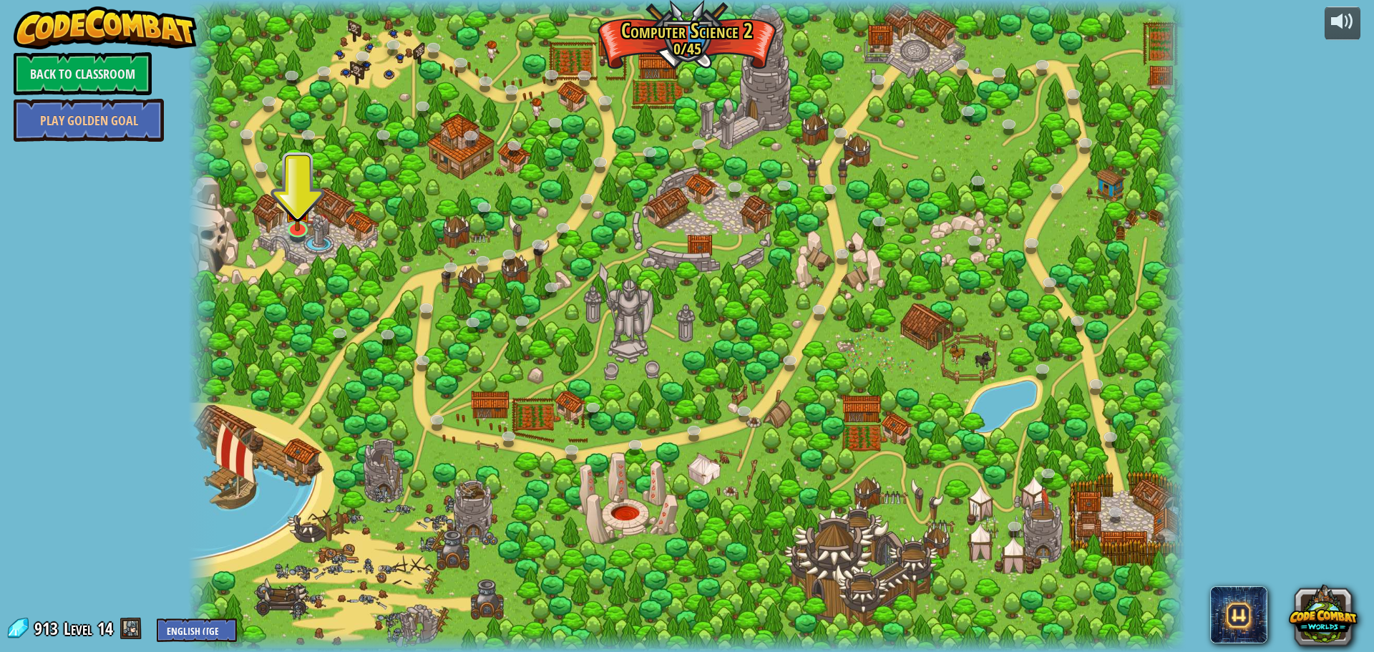 This screenshot has width=1374, height=652. What do you see at coordinates (82, 74) in the screenshot?
I see `a: Back to Classroom` at bounding box center [82, 74].